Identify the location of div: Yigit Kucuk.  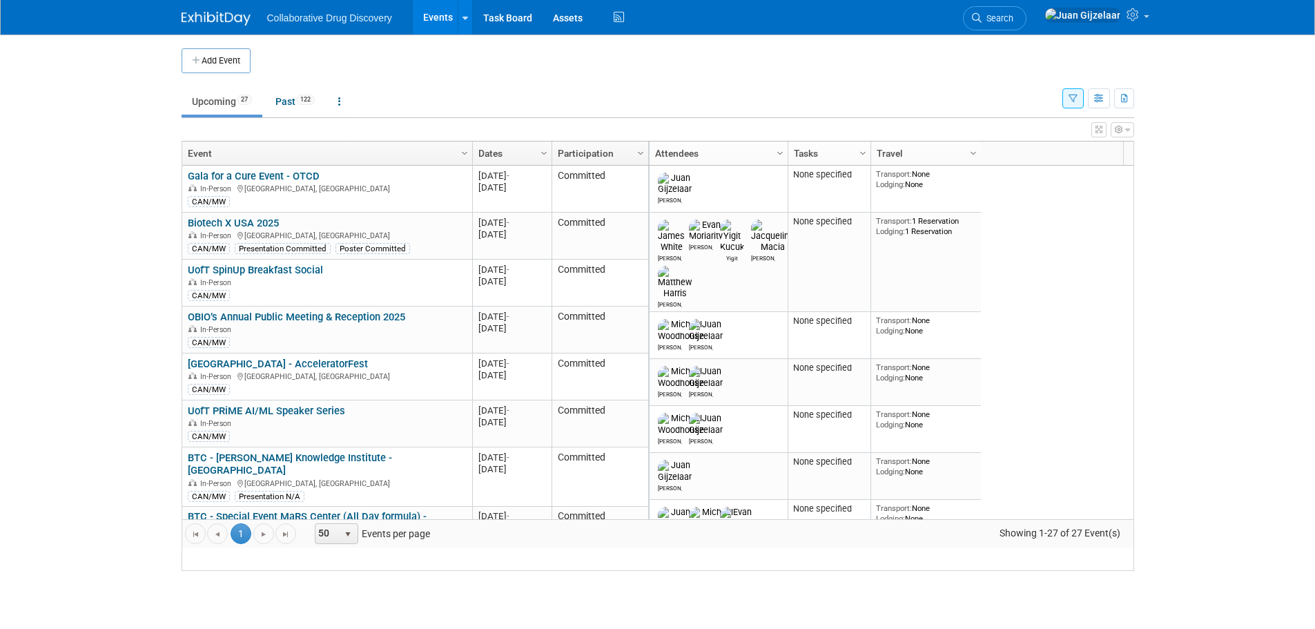
(732, 257).